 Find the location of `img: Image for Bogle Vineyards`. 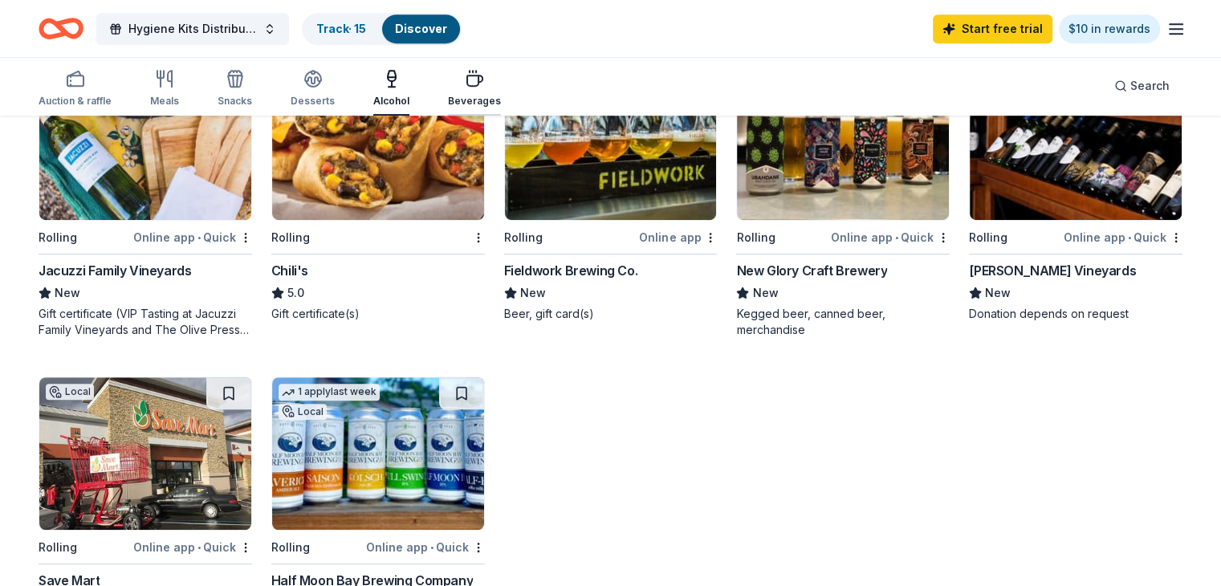

img: Image for Bogle Vineyards is located at coordinates (1075, 144).